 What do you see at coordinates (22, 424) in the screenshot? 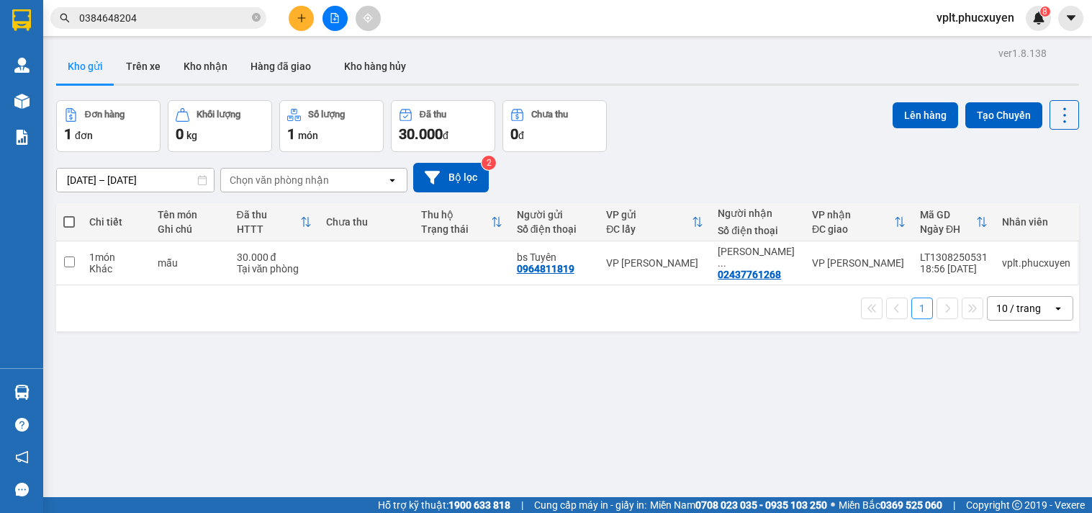
I see `span: question-circle` at bounding box center [22, 424].